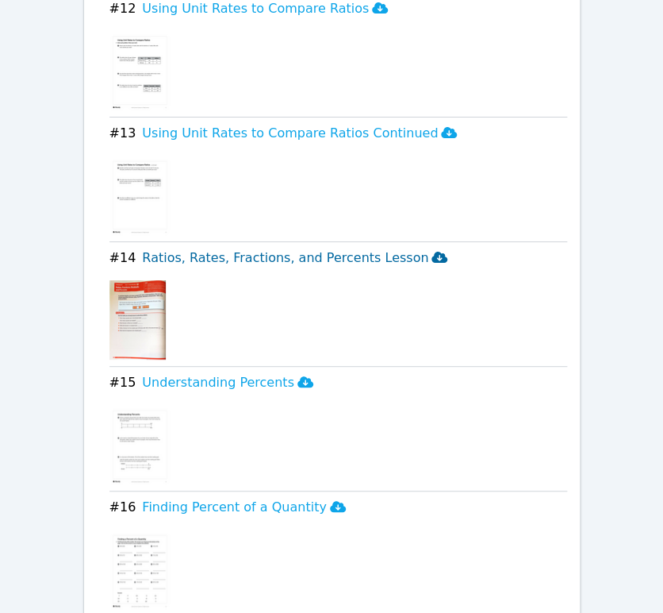 The height and width of the screenshot is (613, 663). What do you see at coordinates (140, 195) in the screenshot?
I see `img: Using Unit Rates to Compare Ratios Continued` at bounding box center [140, 195].